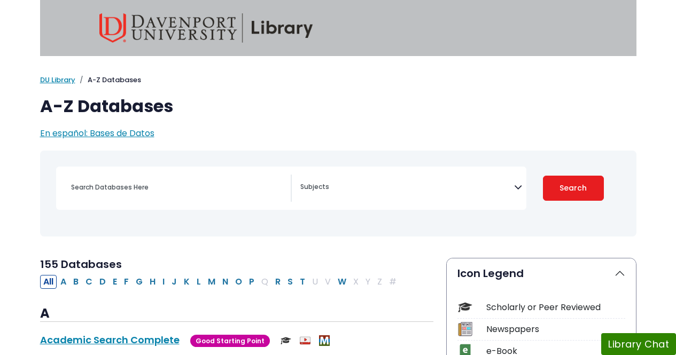  What do you see at coordinates (286, 341) in the screenshot?
I see `img: Scholarly or Peer Reviewed` at bounding box center [286, 341].